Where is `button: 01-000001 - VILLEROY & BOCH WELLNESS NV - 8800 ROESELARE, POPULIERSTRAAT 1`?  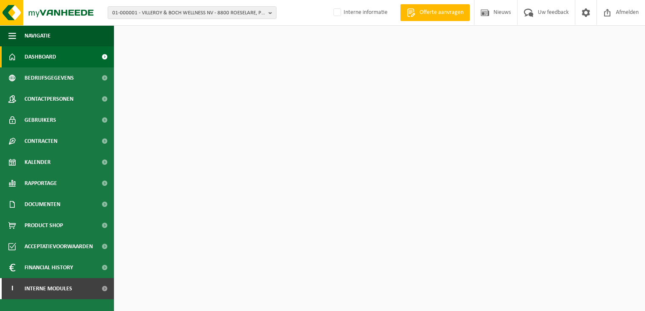 button: 01-000001 - VILLEROY & BOCH WELLNESS NV - 8800 ROESELARE, POPULIERSTRAAT 1 is located at coordinates (192, 13).